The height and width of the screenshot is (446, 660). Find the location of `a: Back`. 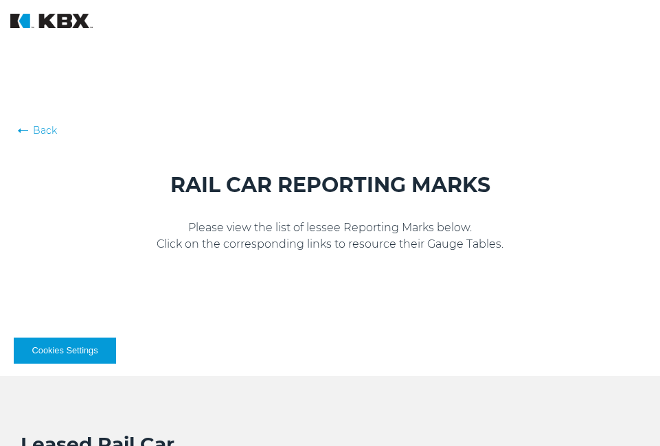

a: Back is located at coordinates (330, 130).